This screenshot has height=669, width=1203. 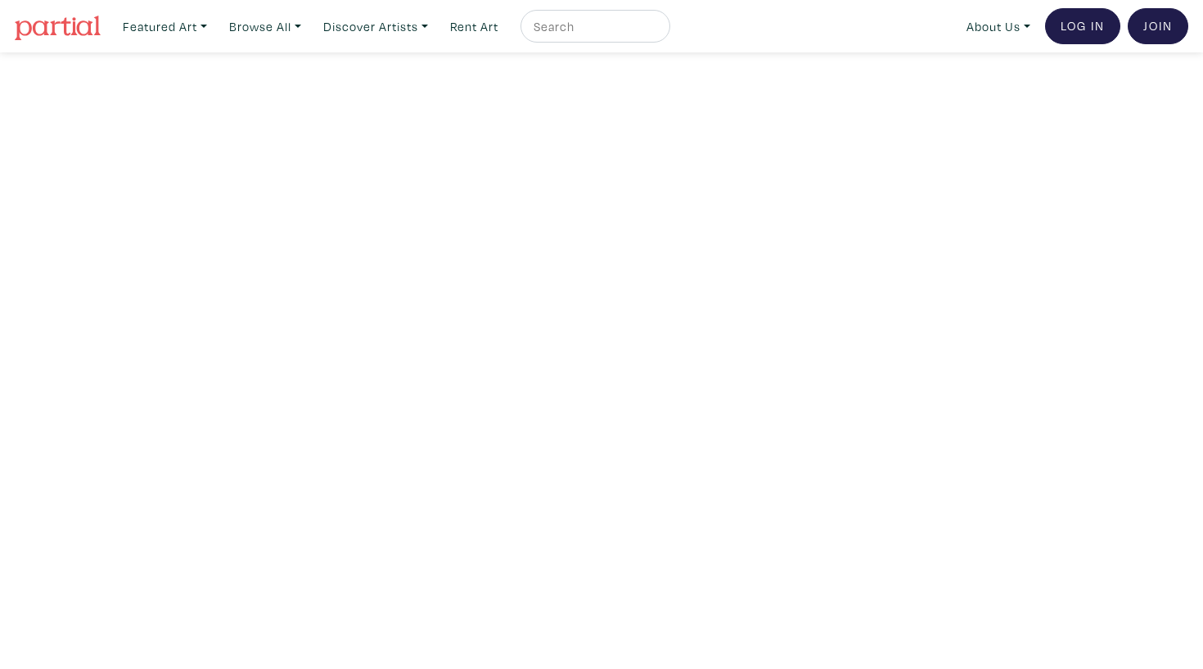 What do you see at coordinates (376, 26) in the screenshot?
I see `a: Discover Artists` at bounding box center [376, 26].